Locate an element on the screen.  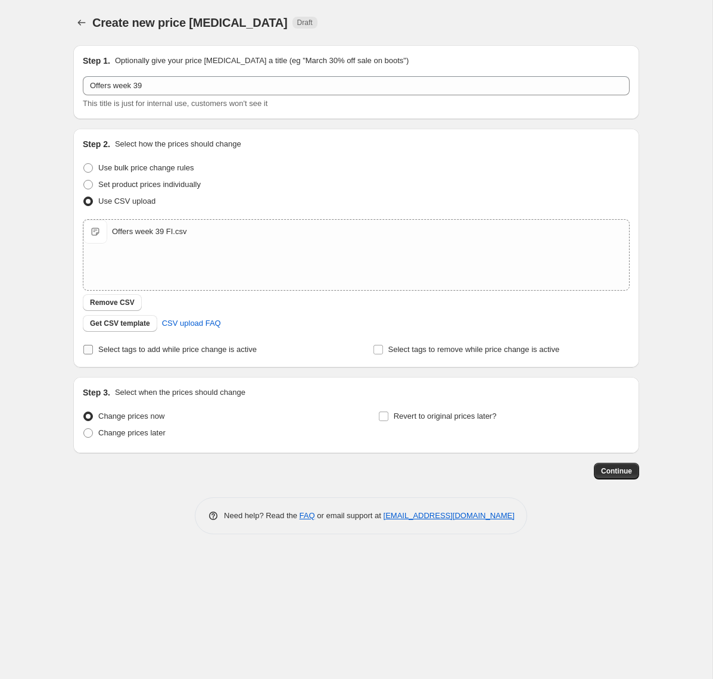
span: Select tags to add while price change is active is located at coordinates (177, 349).